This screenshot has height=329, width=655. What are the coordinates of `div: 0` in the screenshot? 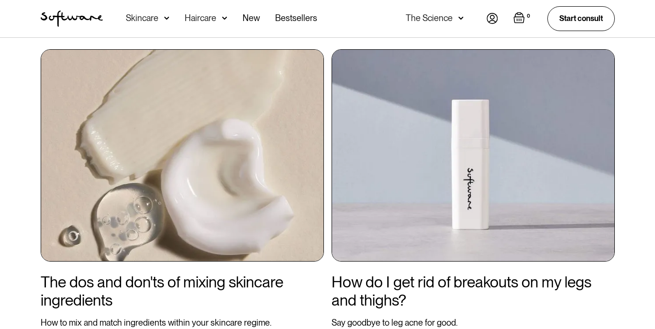 It's located at (528, 16).